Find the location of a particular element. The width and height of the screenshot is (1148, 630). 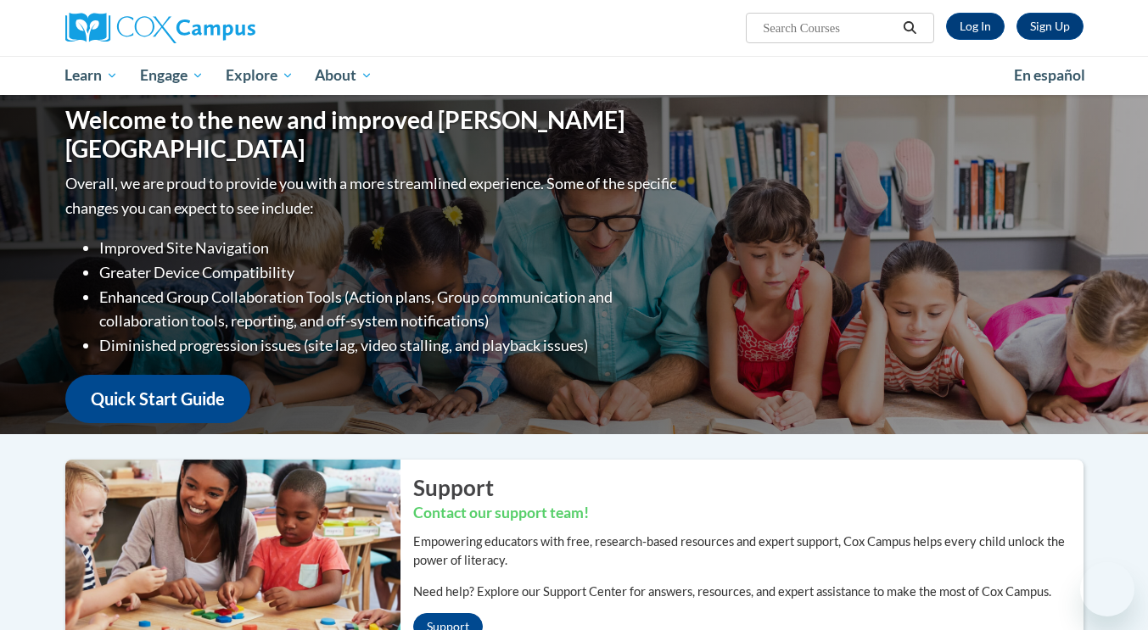

a: Register is located at coordinates (1049, 26).